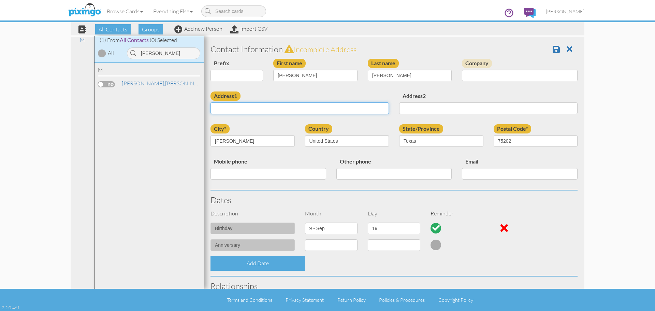 The image size is (655, 311). Describe the element at coordinates (151, 29) in the screenshot. I see `span: Groups` at that location.